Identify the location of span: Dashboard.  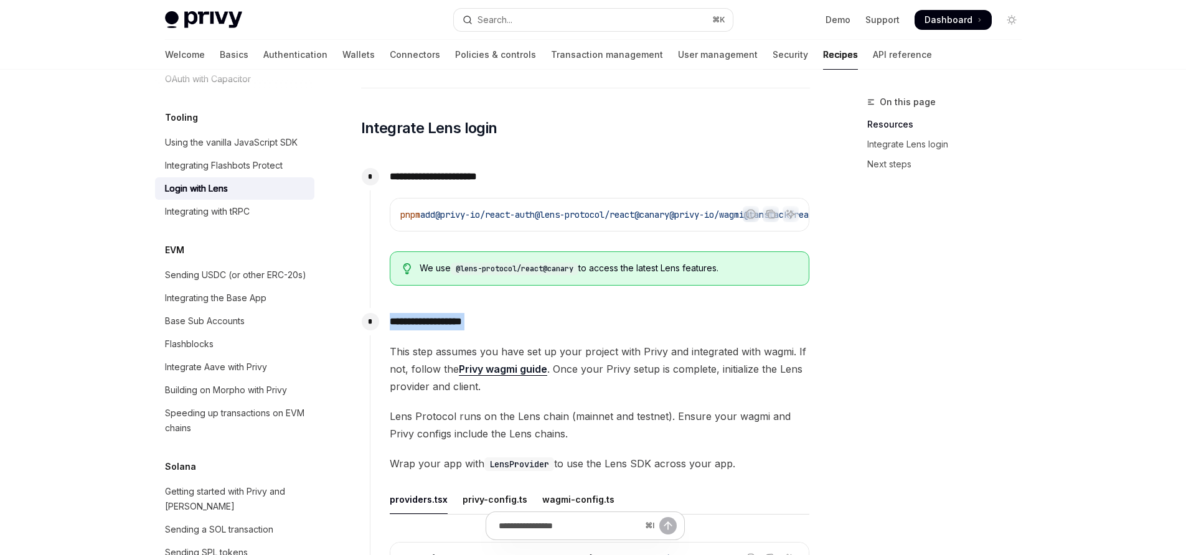
(948, 20).